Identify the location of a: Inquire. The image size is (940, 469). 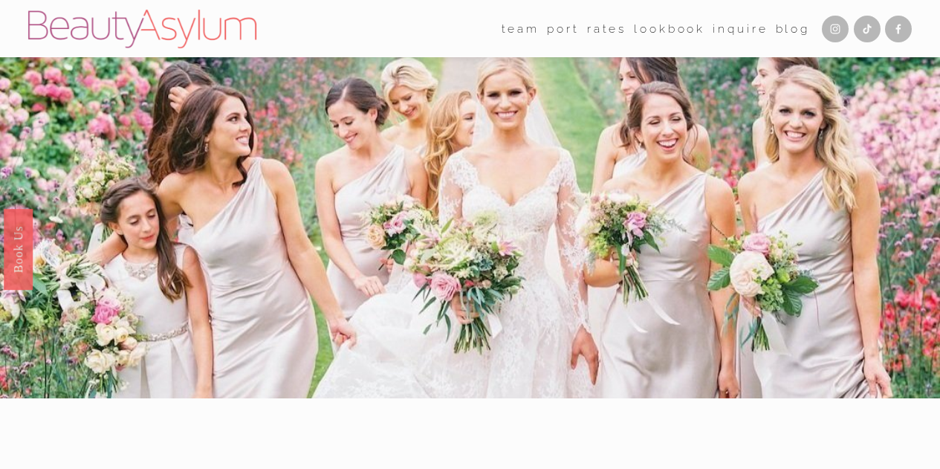
(740, 28).